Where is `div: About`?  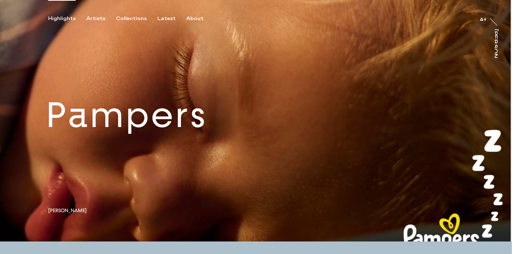
div: About is located at coordinates (195, 19).